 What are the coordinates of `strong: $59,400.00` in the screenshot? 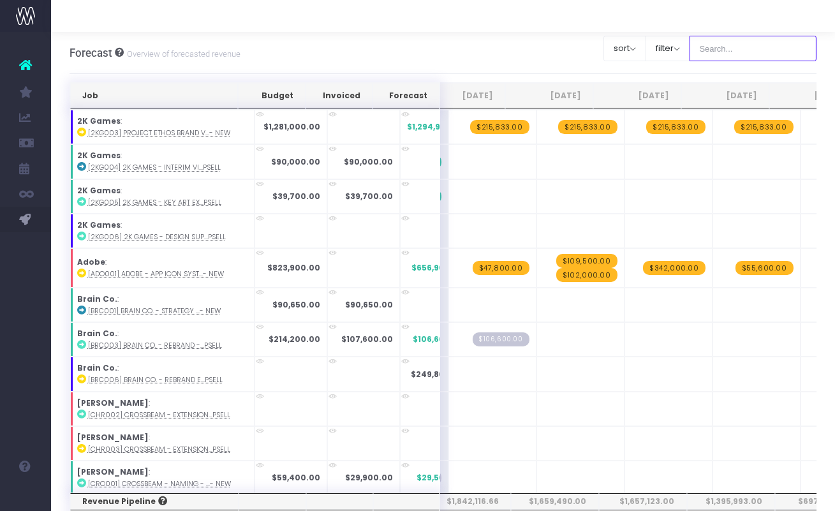 It's located at (296, 477).